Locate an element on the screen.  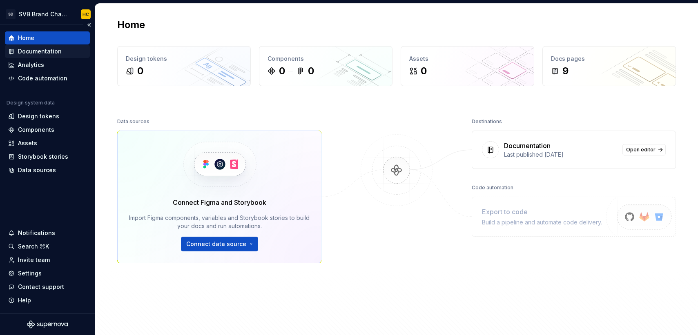
button: Notifications is located at coordinates (47, 233).